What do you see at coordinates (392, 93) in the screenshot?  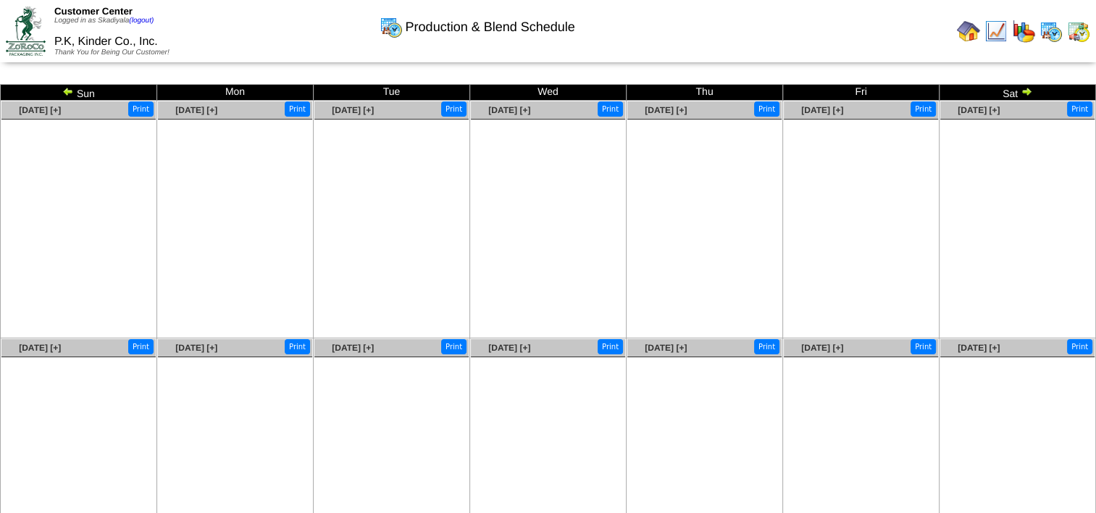 I see `td: Tue` at bounding box center [392, 93].